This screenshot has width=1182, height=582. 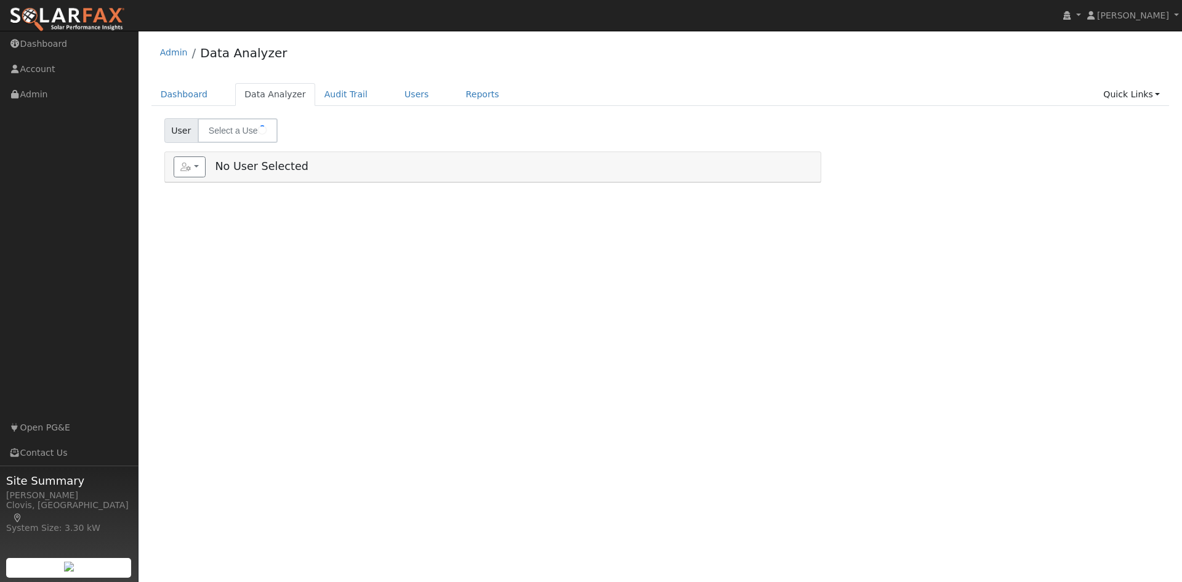 I want to click on img: SolarFax, so click(x=67, y=20).